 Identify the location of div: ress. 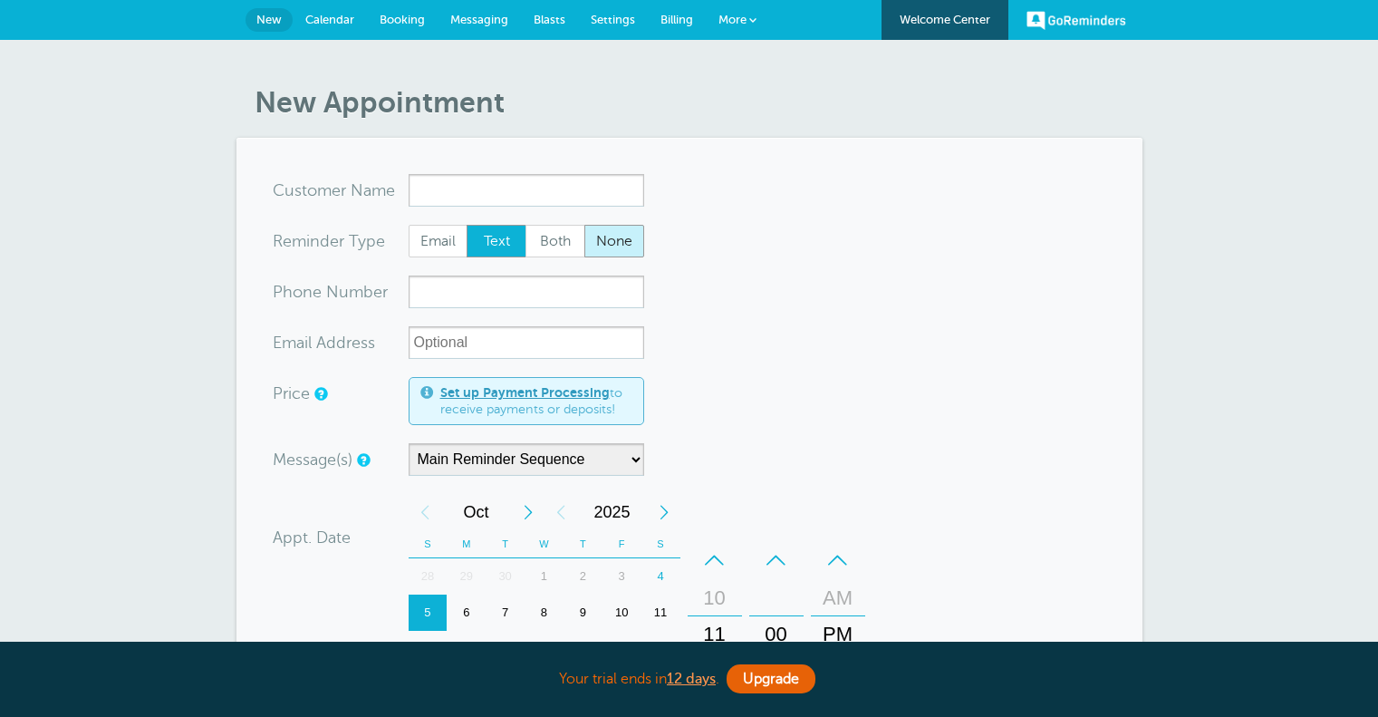
(341, 342).